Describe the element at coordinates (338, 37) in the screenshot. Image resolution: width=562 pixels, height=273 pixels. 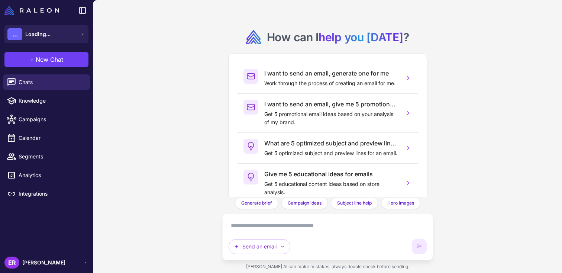
I see `h2: How can I ?` at that location.